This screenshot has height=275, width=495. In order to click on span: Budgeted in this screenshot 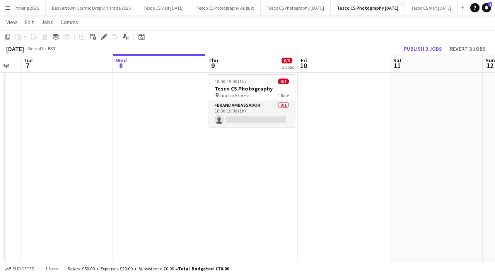, I will do `click(24, 269)`.